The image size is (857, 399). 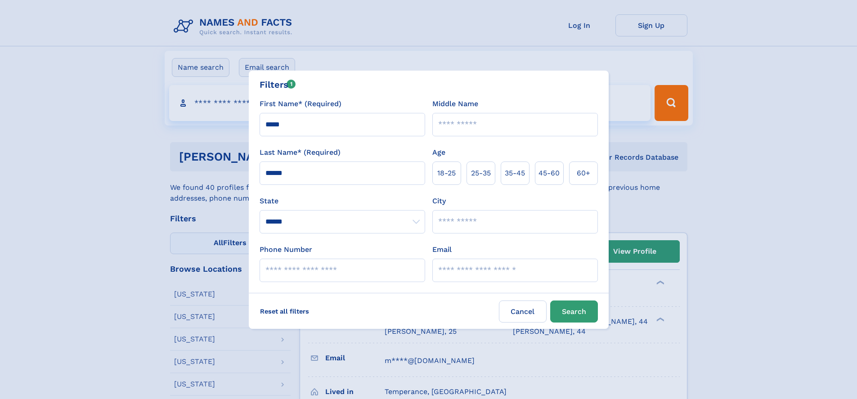 What do you see at coordinates (439, 201) in the screenshot?
I see `label: City` at bounding box center [439, 201].